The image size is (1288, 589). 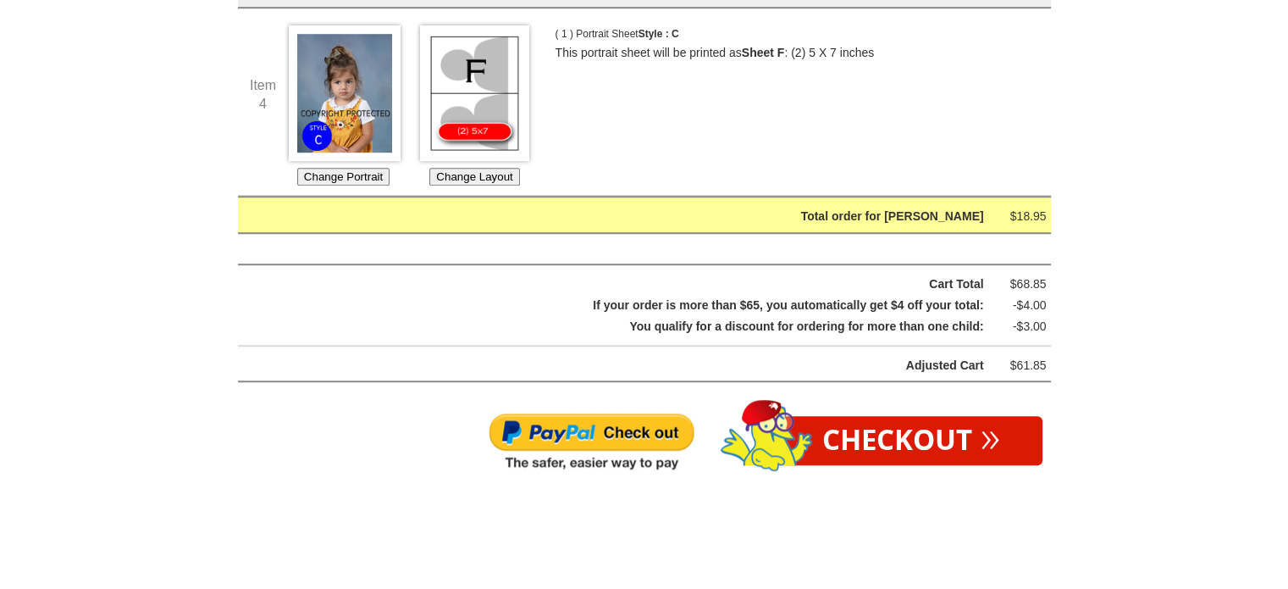 I want to click on div: Adjusted Cart, so click(x=633, y=365).